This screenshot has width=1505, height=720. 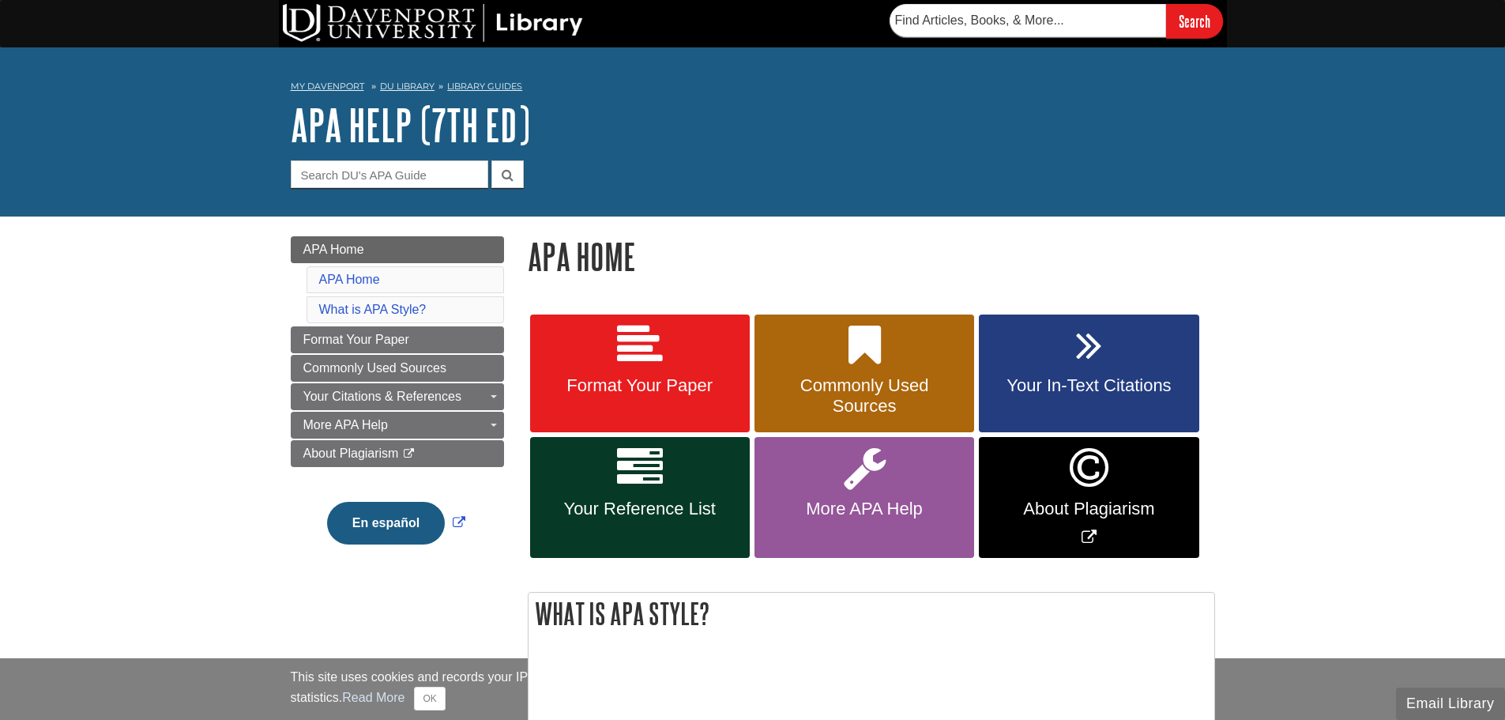 I want to click on span: Your In-Text Citations, so click(x=1088, y=385).